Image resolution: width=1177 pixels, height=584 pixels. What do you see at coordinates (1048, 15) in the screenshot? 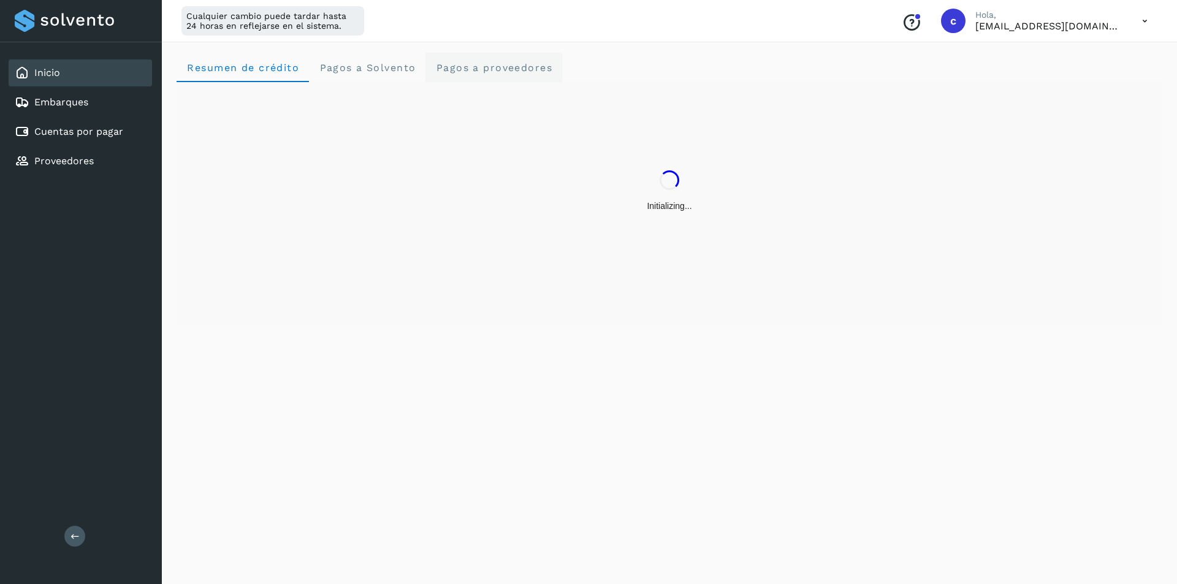
I see `p: Hola,` at bounding box center [1048, 15].